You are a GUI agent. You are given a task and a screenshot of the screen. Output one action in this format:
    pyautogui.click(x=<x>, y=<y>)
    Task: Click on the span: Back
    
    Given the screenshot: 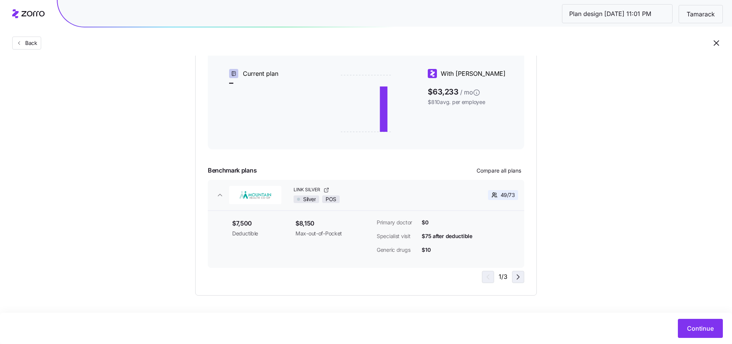 What is the action you would take?
    pyautogui.click(x=30, y=43)
    